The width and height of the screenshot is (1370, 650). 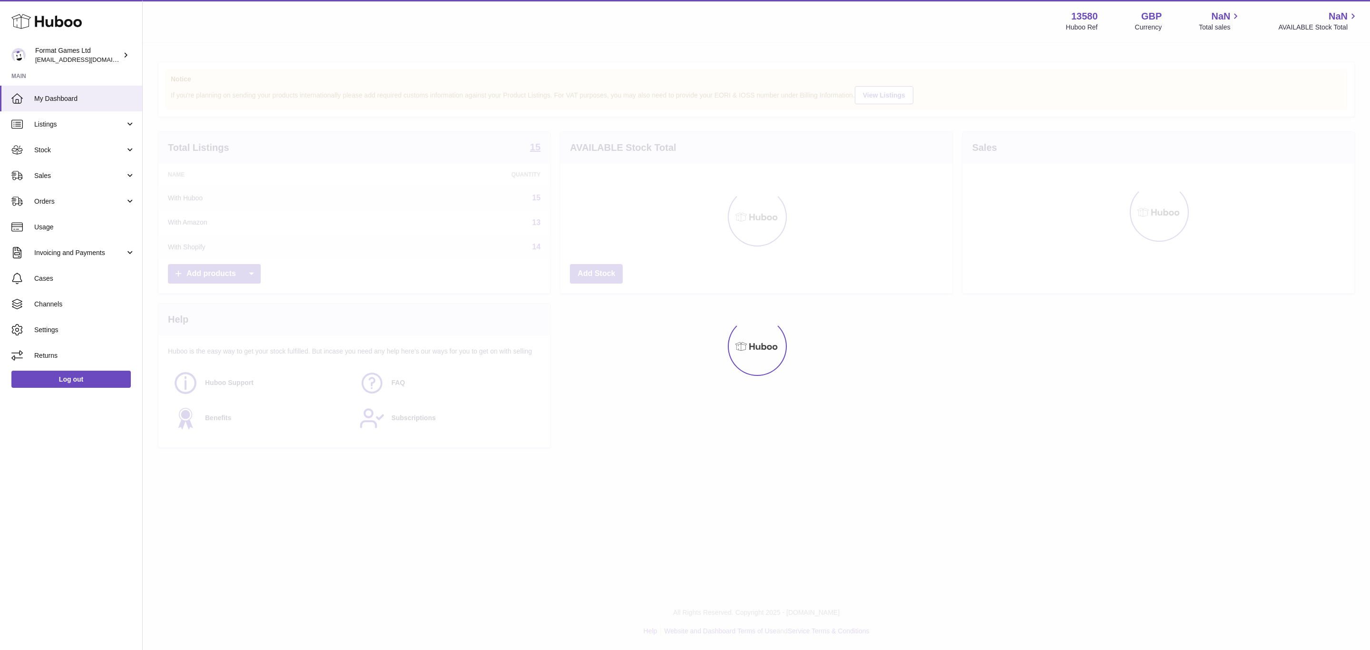 I want to click on span: Listings, so click(x=79, y=124).